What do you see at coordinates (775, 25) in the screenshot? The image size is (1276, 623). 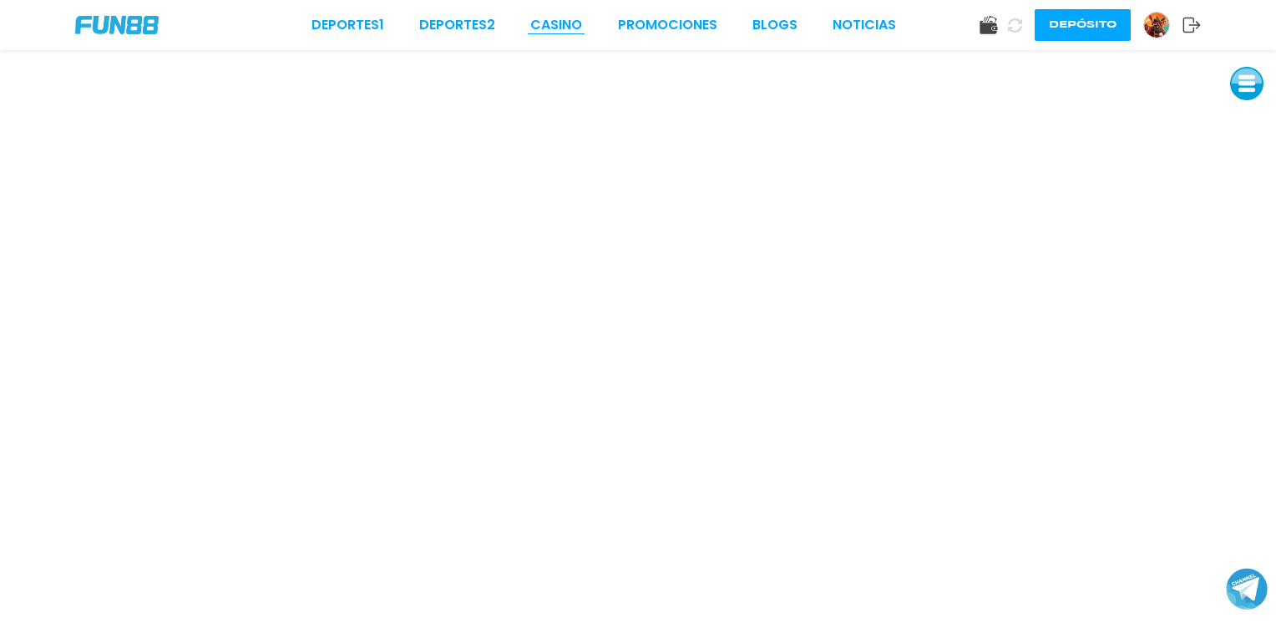 I see `a: BLOGS` at bounding box center [775, 25].